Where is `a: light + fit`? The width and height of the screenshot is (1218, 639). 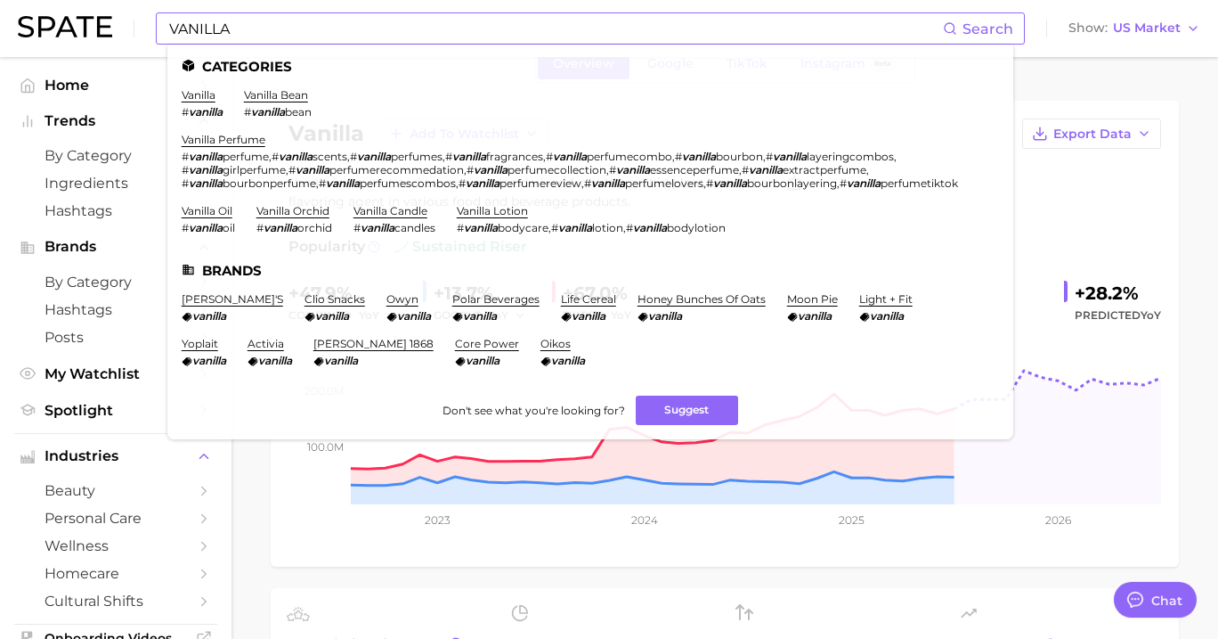 a: light + fit is located at coordinates (886, 298).